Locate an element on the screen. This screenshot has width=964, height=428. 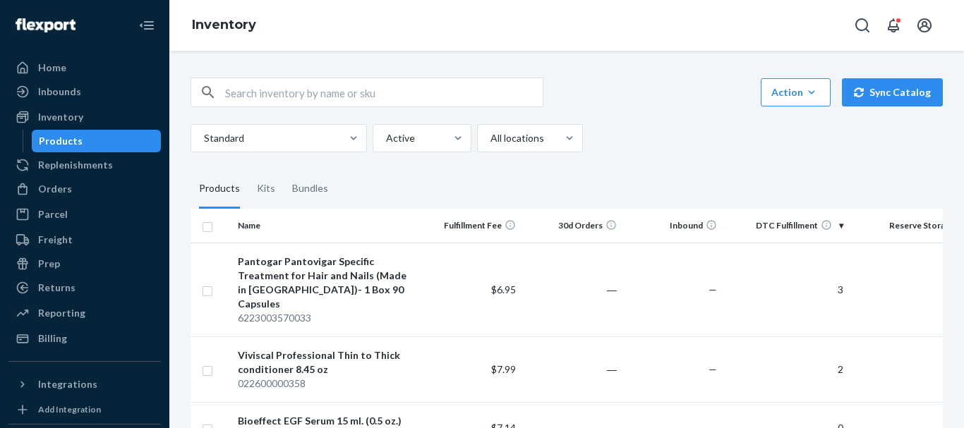
img: Flexport logo is located at coordinates (45, 25).